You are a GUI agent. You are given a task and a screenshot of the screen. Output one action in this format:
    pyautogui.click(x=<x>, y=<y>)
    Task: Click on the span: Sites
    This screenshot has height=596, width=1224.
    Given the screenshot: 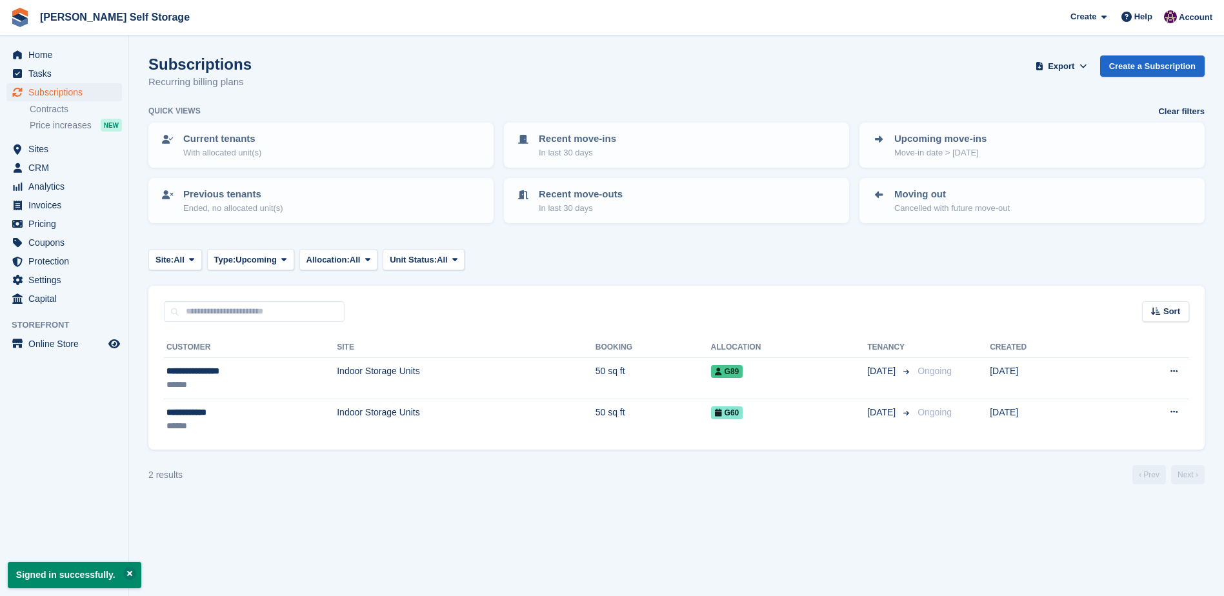 What is the action you would take?
    pyautogui.click(x=67, y=149)
    